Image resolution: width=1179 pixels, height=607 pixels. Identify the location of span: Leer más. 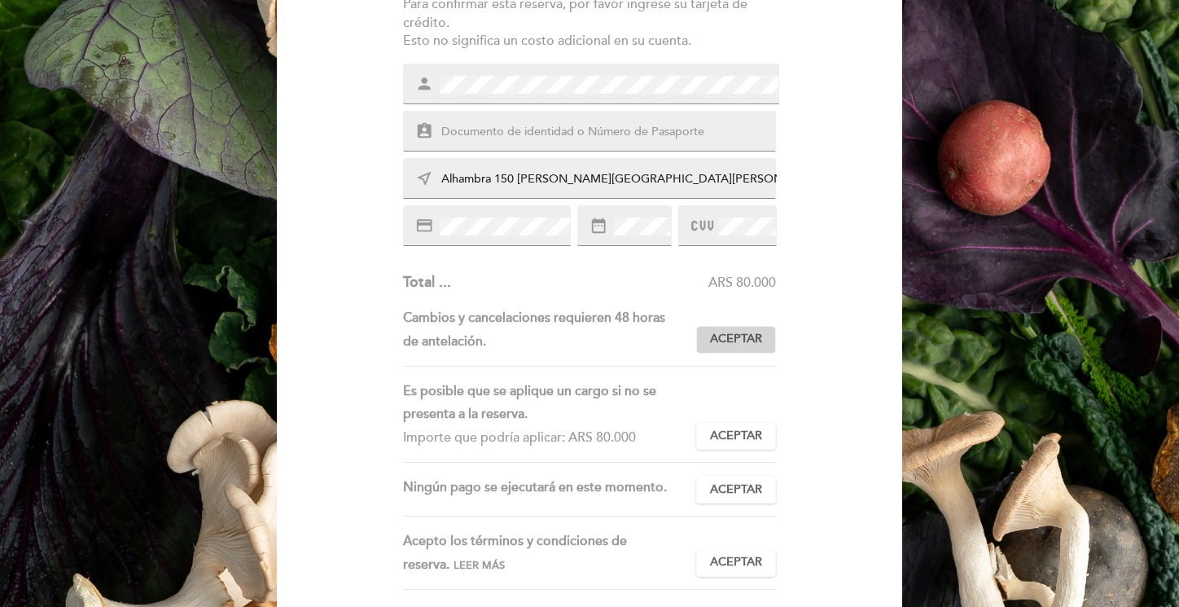
(479, 565).